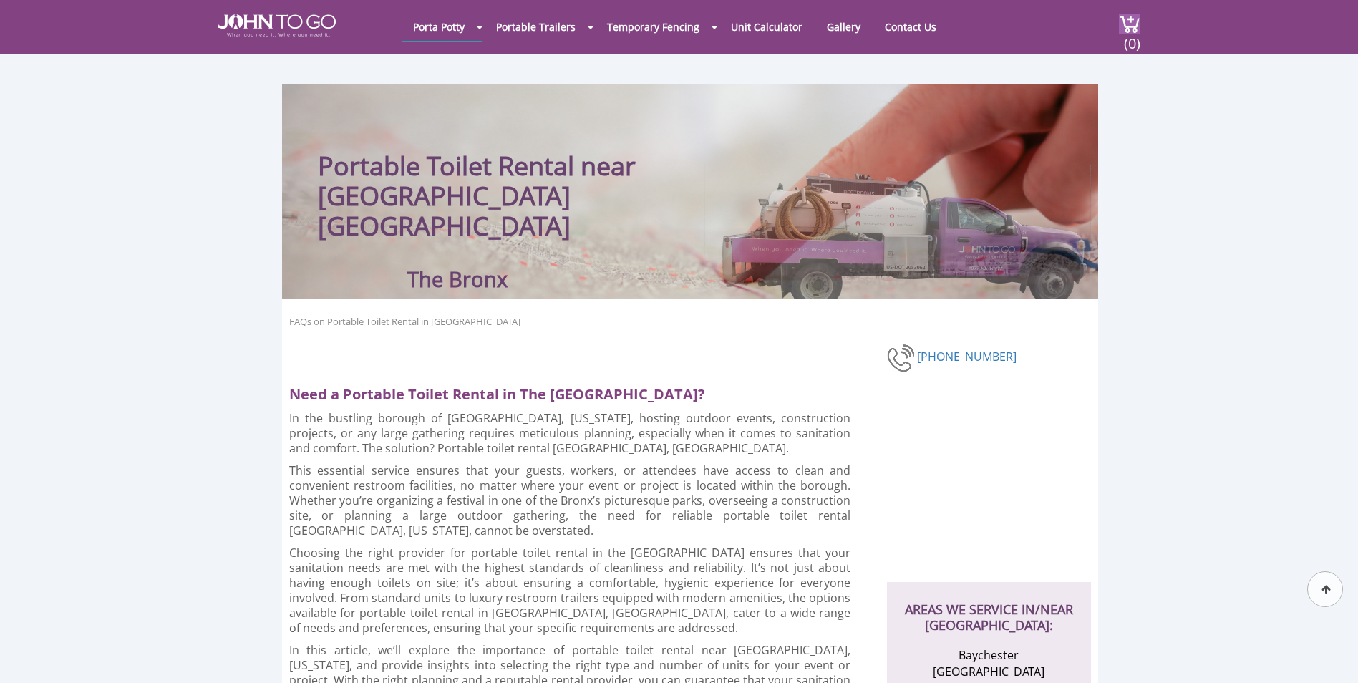 This screenshot has height=683, width=1358. Describe the element at coordinates (439, 26) in the screenshot. I see `a: Porta Potty` at that location.